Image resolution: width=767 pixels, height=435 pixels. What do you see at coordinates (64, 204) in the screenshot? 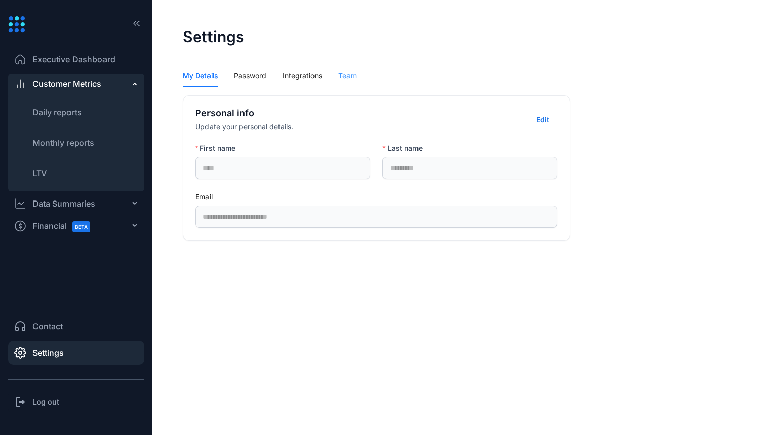
I see `div: Data Summaries` at bounding box center [64, 204].